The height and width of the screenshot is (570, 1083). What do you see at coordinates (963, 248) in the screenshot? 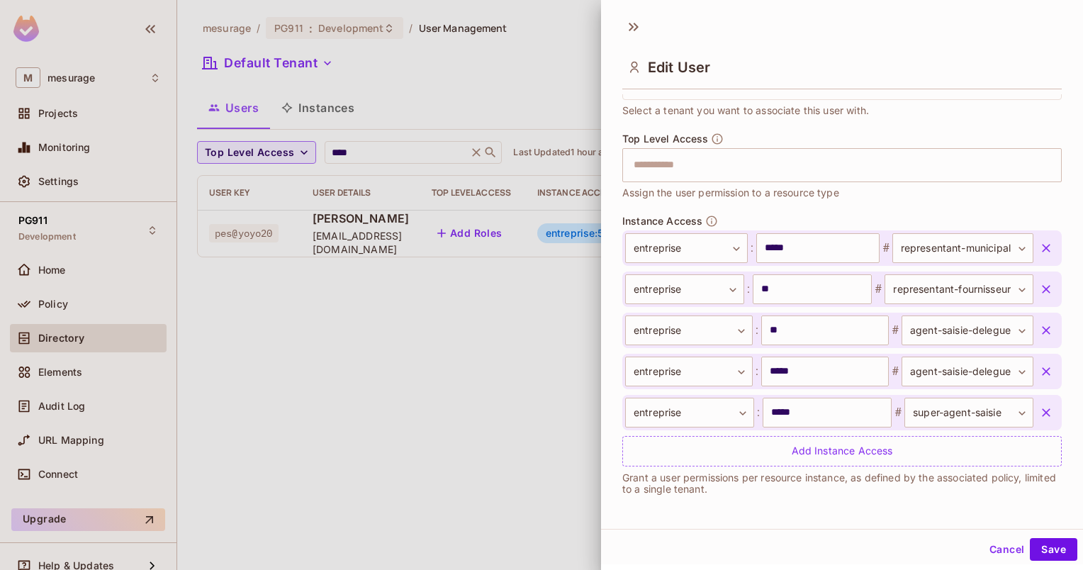
I see `div: representant-municipal` at bounding box center [963, 248].